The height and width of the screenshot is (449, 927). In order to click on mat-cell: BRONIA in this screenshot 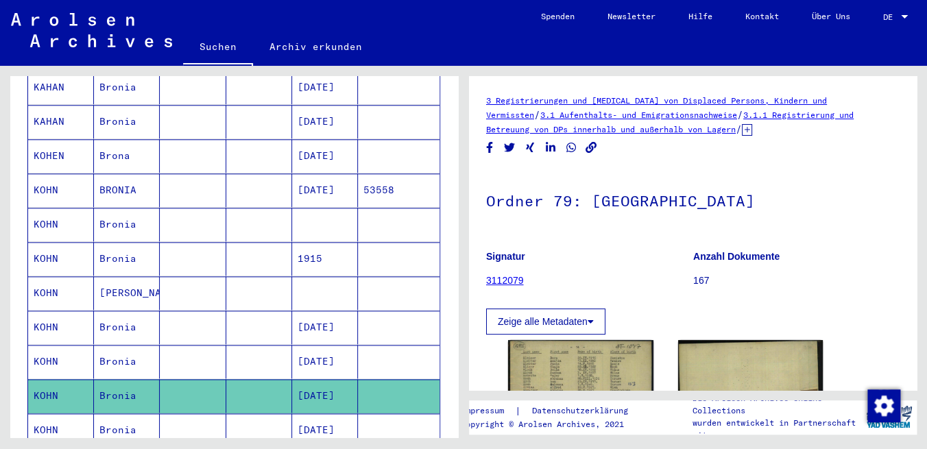, I will do `click(127, 190)`.